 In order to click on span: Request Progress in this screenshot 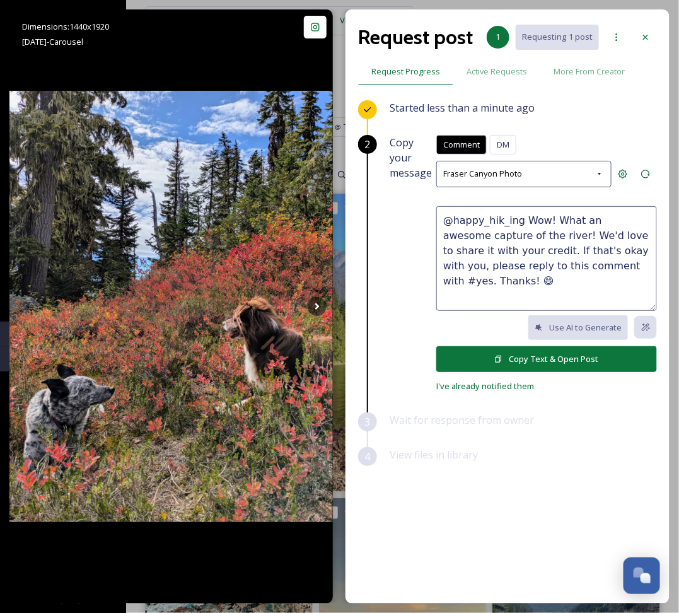, I will do `click(405, 71)`.